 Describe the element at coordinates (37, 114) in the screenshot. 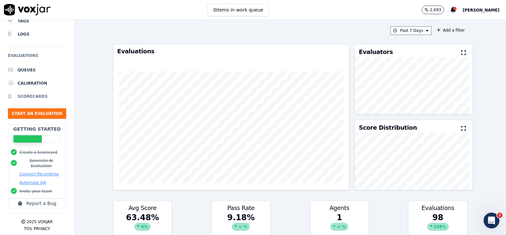

I see `button: Start an Evaluation` at that location.